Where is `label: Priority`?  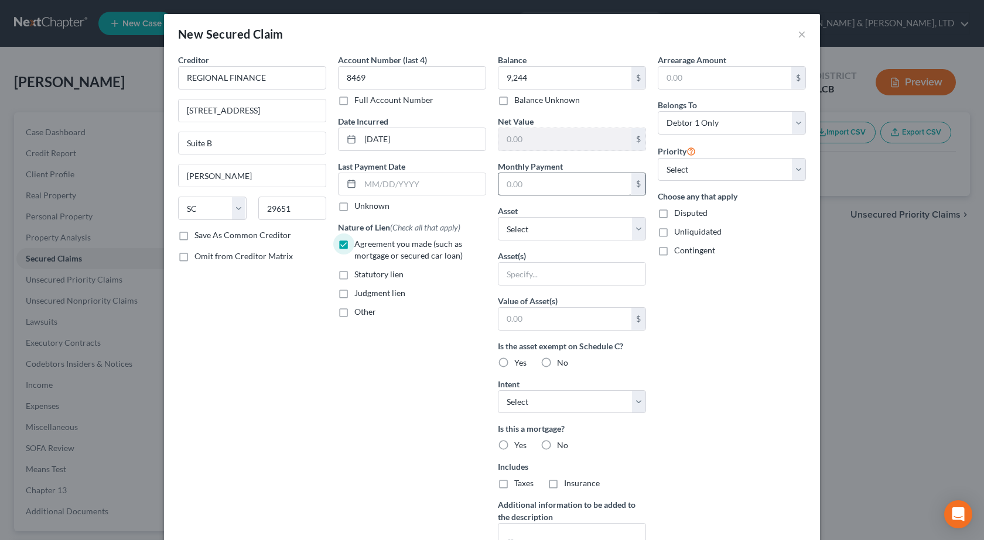 label: Priority is located at coordinates (676, 151).